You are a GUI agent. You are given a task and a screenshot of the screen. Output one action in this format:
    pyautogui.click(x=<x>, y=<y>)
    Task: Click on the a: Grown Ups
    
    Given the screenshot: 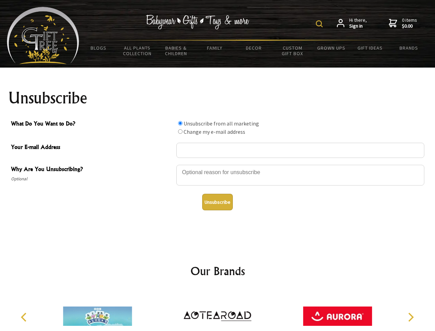 What is the action you would take?
    pyautogui.click(x=331, y=48)
    